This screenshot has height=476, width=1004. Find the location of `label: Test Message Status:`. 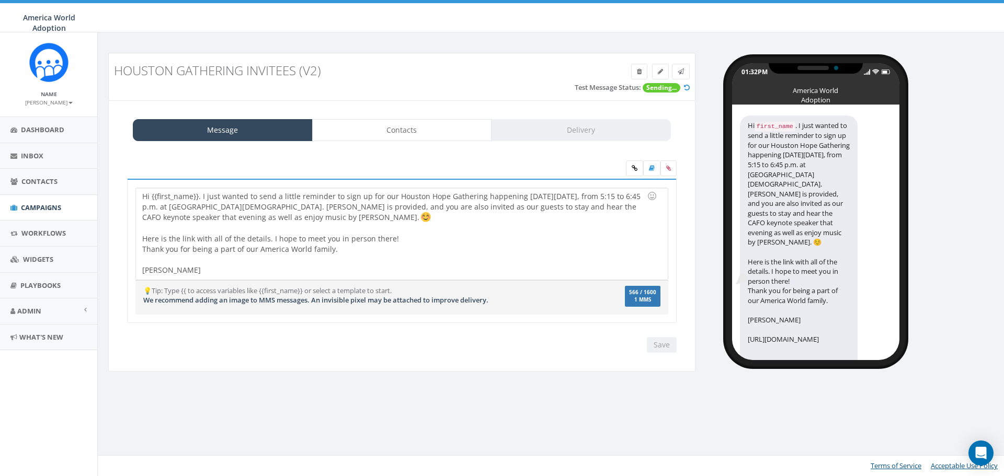

label: Test Message Status: is located at coordinates (608, 87).